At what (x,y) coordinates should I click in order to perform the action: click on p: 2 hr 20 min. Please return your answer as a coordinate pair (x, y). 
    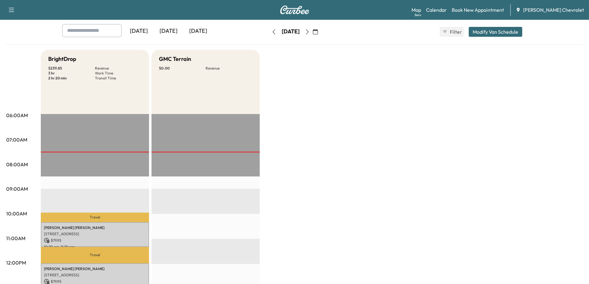
    Looking at the image, I should click on (71, 78).